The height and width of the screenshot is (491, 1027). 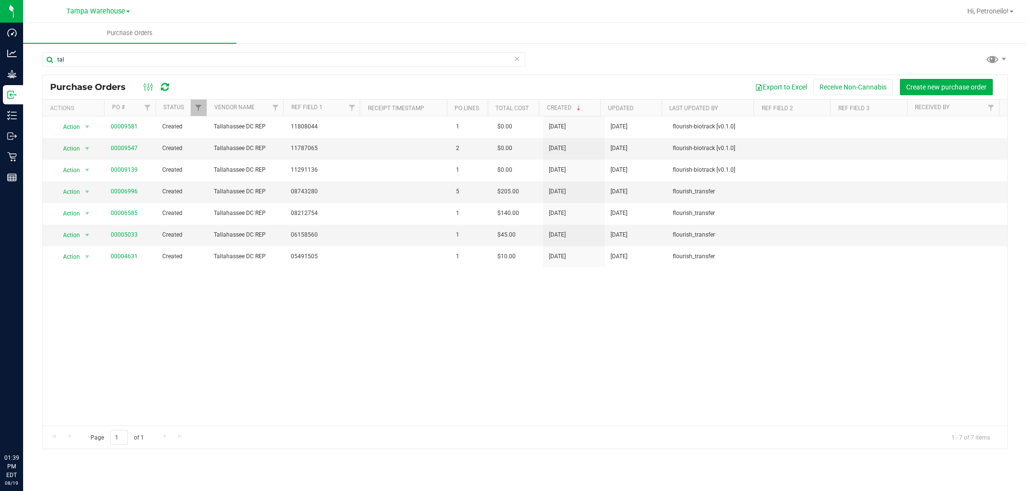 What do you see at coordinates (124, 148) in the screenshot?
I see `a: 00009547` at bounding box center [124, 148].